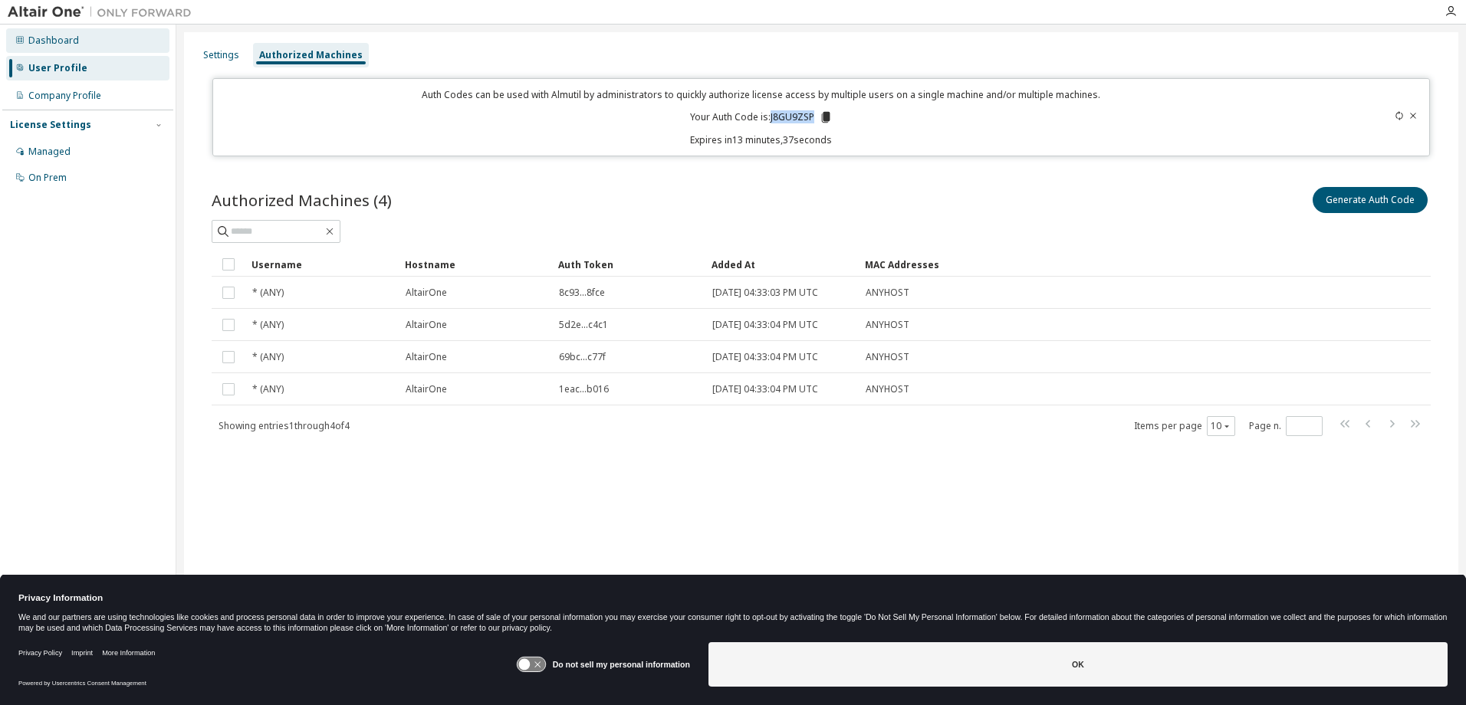 This screenshot has height=705, width=1466. Describe the element at coordinates (629, 265) in the screenshot. I see `div: Auth Token` at that location.